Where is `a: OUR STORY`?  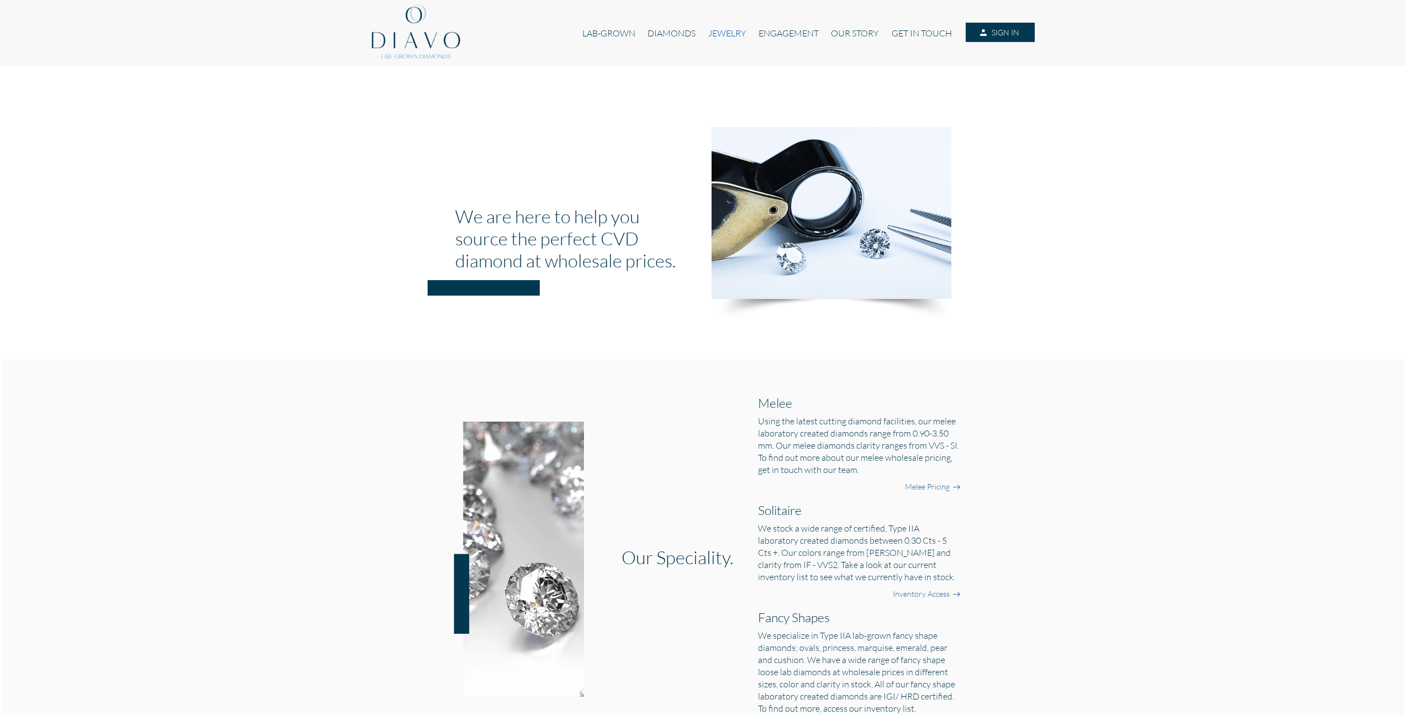 a: OUR STORY is located at coordinates (855, 33).